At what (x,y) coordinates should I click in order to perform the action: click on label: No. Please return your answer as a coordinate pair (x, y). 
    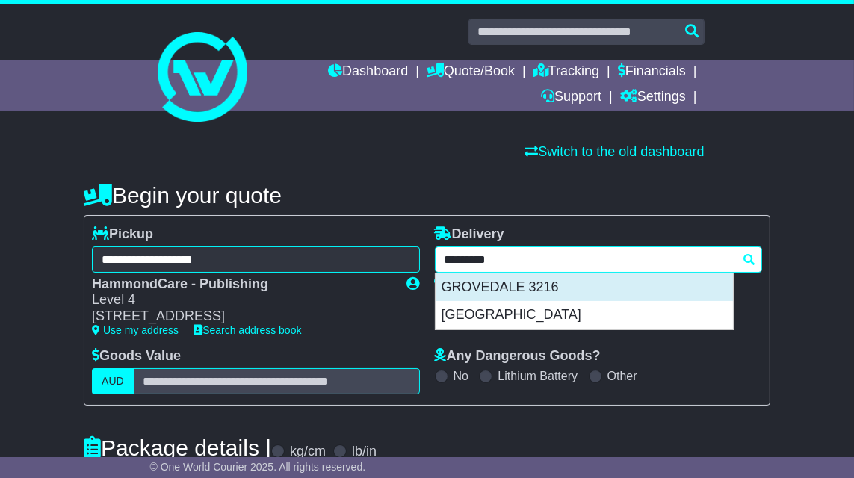
    Looking at the image, I should click on (461, 376).